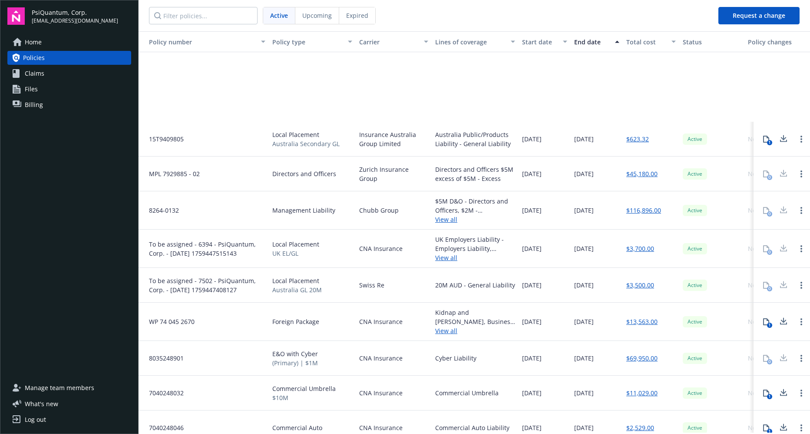 Image resolution: width=810 pixels, height=434 pixels. I want to click on span: Australia GL 20M, so click(297, 289).